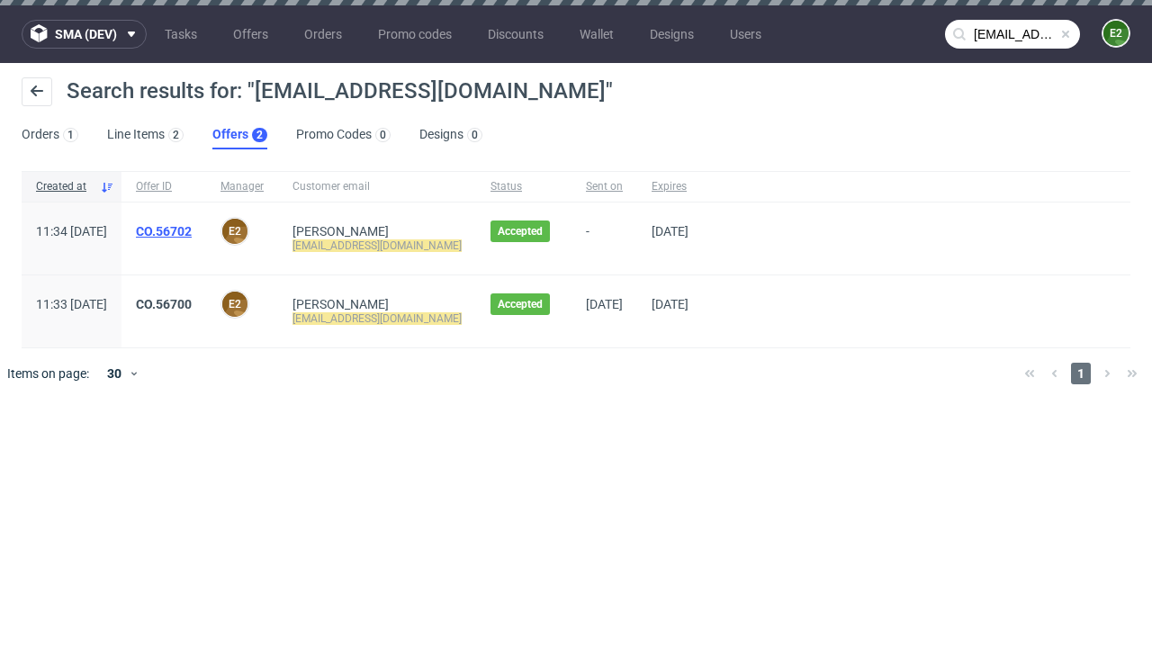 The height and width of the screenshot is (648, 1152). Describe the element at coordinates (48, 374) in the screenshot. I see `span: Items on page:` at that location.